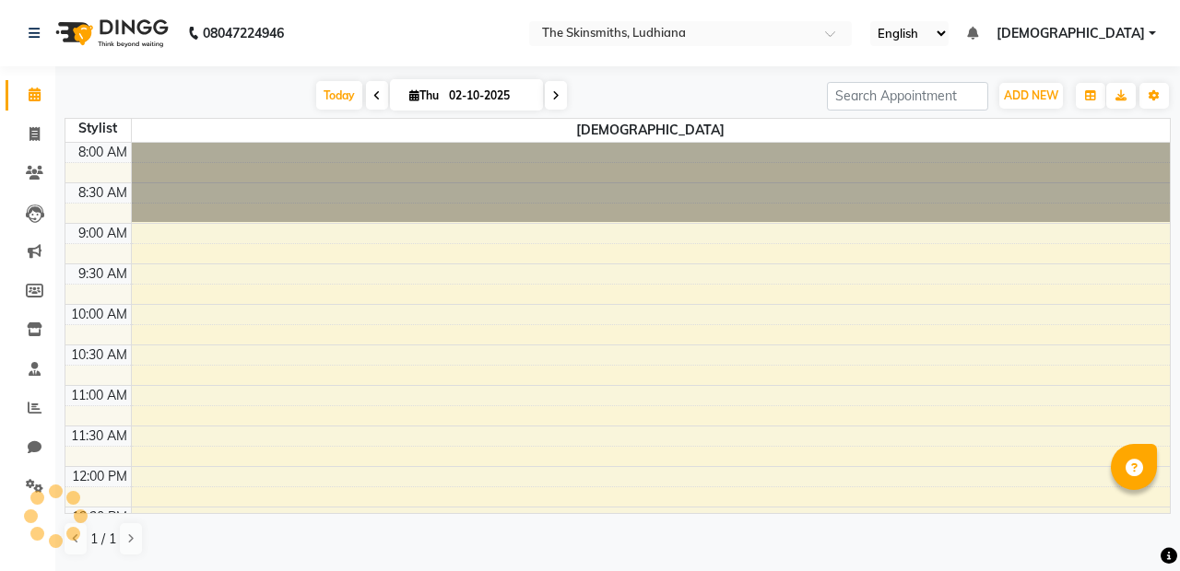  What do you see at coordinates (102, 193) in the screenshot?
I see `div: 8:30 AM` at bounding box center [102, 193].